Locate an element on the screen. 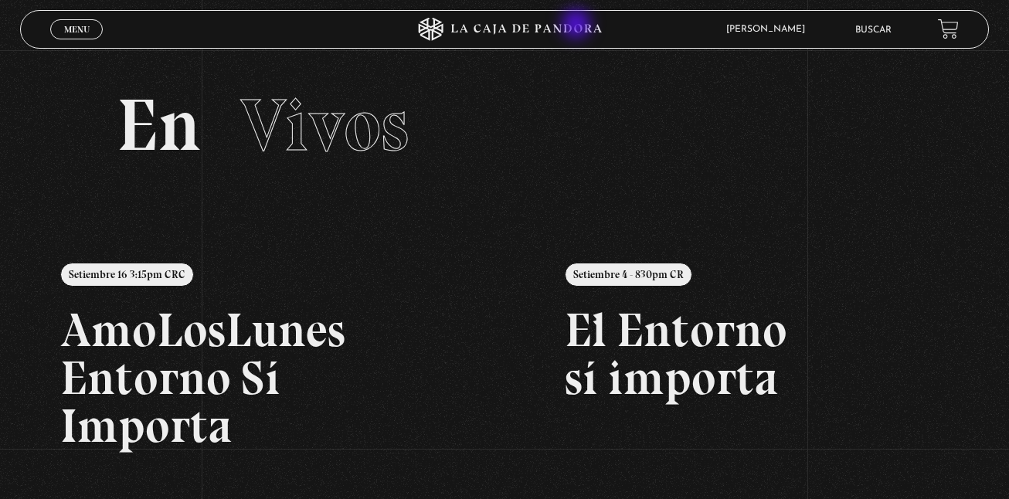 This screenshot has width=1009, height=499. a: Buscar is located at coordinates (873, 30).